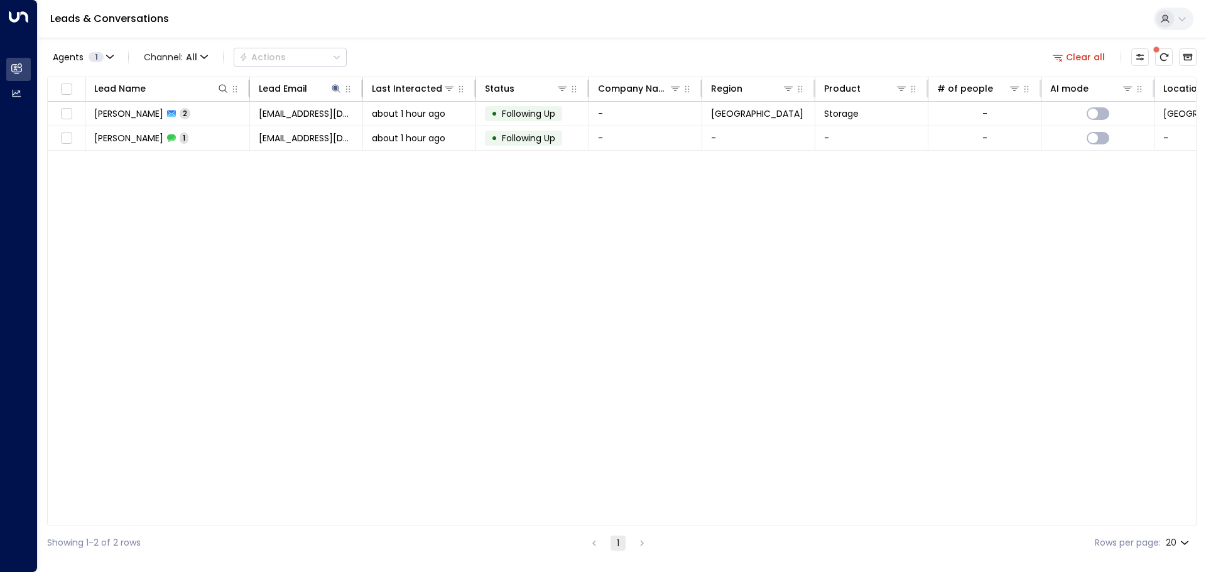 The height and width of the screenshot is (572, 1206). What do you see at coordinates (841, 114) in the screenshot?
I see `span: Storage` at bounding box center [841, 114].